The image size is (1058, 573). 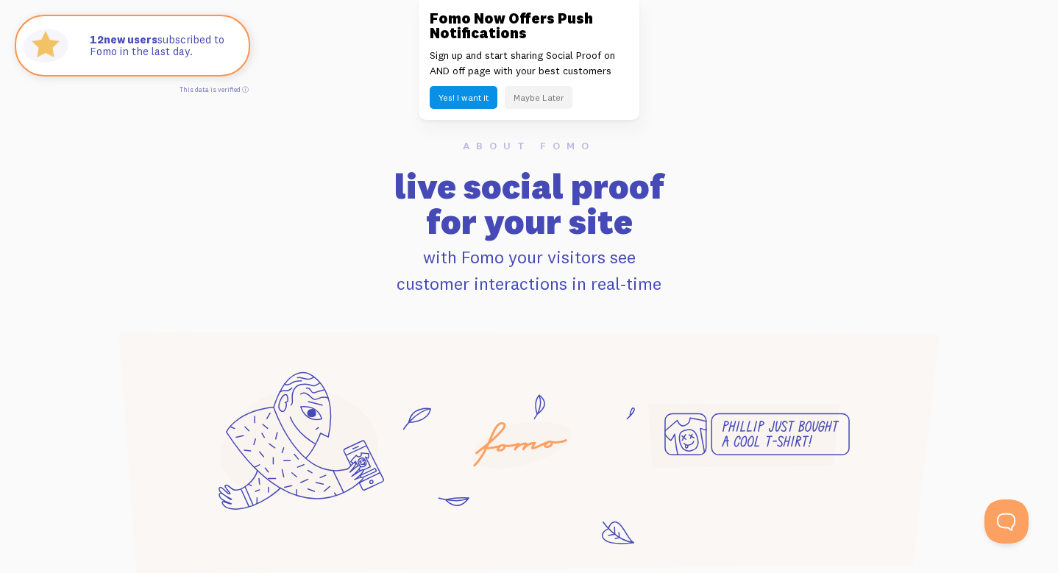 What do you see at coordinates (529, 270) in the screenshot?
I see `p: with Fomo your visitors see customer interactions in real-time` at bounding box center [529, 270].